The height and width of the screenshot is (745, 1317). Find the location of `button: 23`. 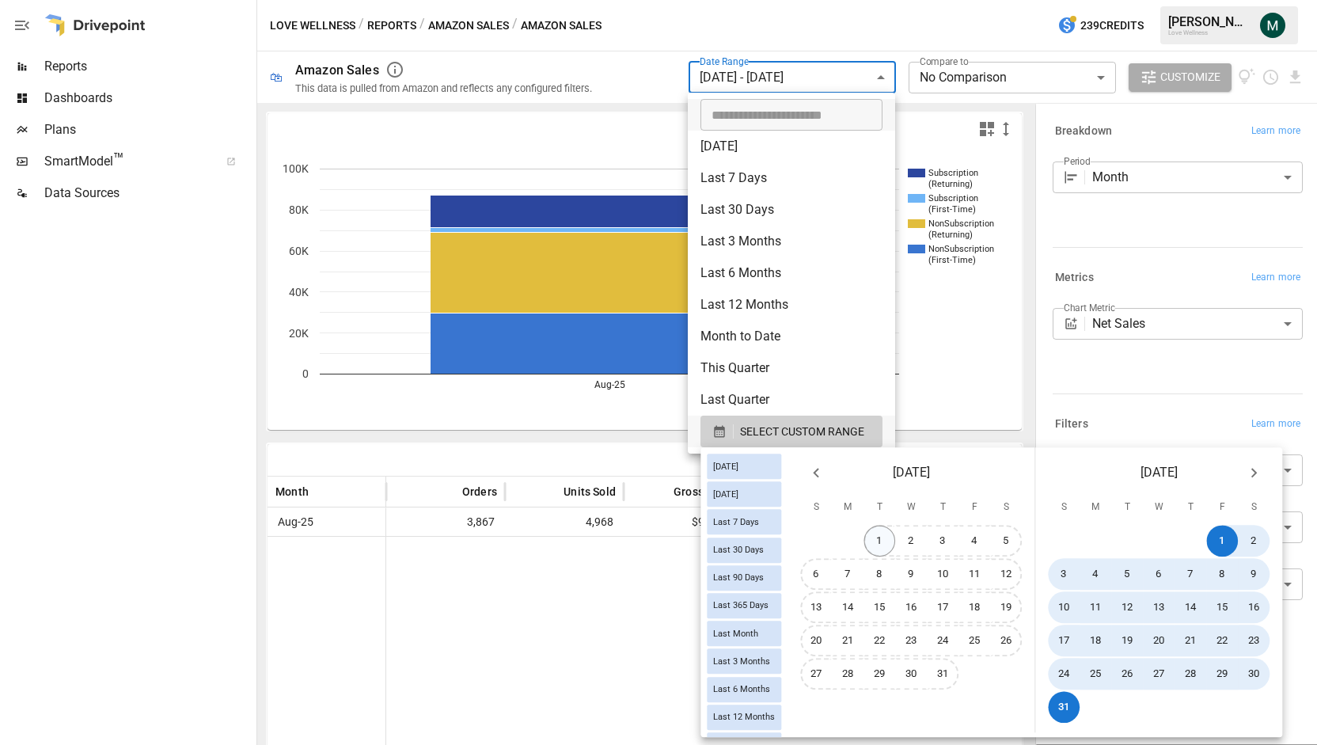

button: 23 is located at coordinates (1254, 641).